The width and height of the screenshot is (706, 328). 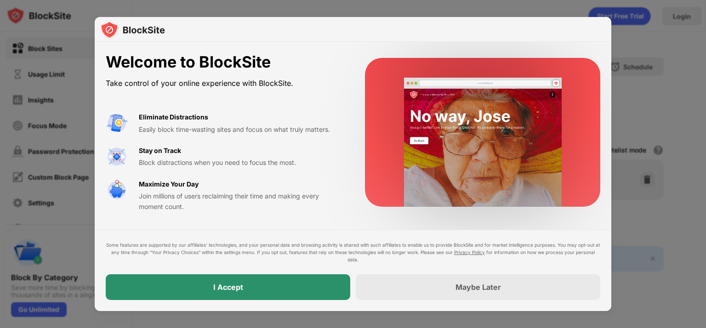 I want to click on div: Block distractions when you need to focus the most., so click(x=241, y=163).